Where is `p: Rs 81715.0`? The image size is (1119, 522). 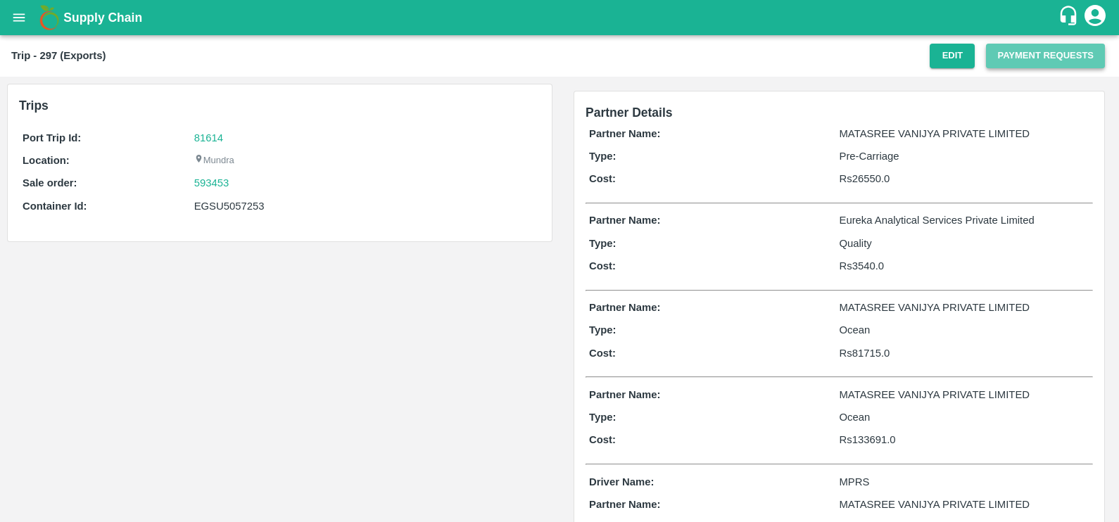
p: Rs 81715.0 is located at coordinates (965, 353).